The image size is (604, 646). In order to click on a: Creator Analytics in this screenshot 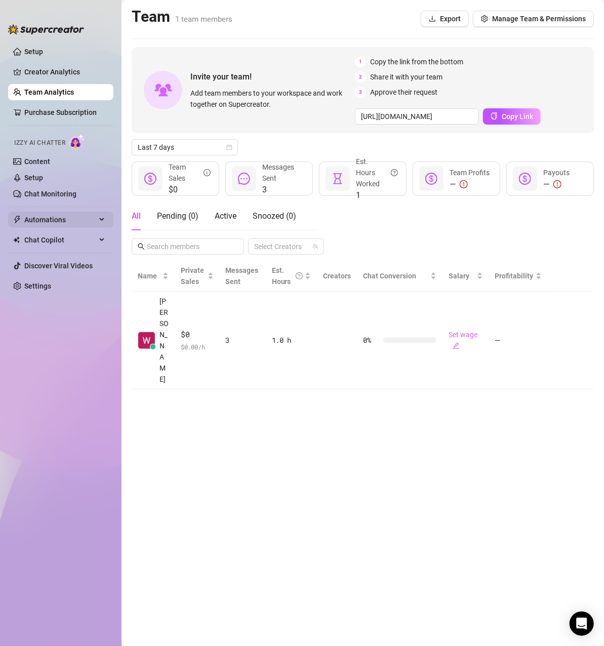, I will do `click(65, 72)`.